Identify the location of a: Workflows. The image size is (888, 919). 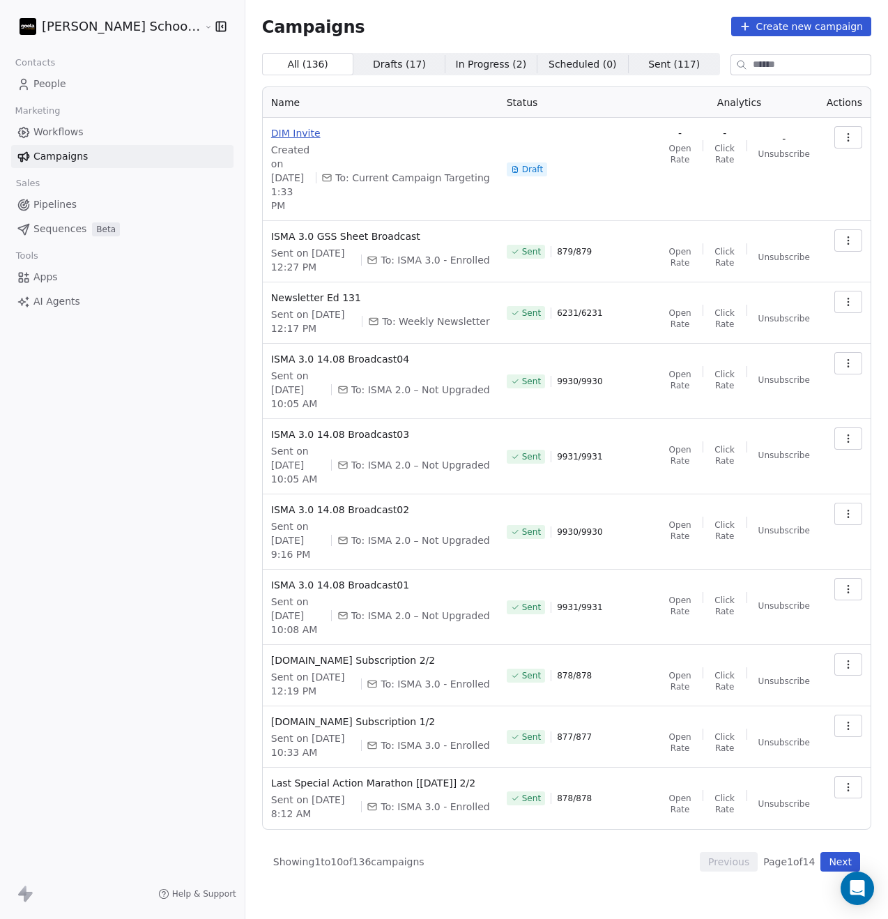
(122, 132).